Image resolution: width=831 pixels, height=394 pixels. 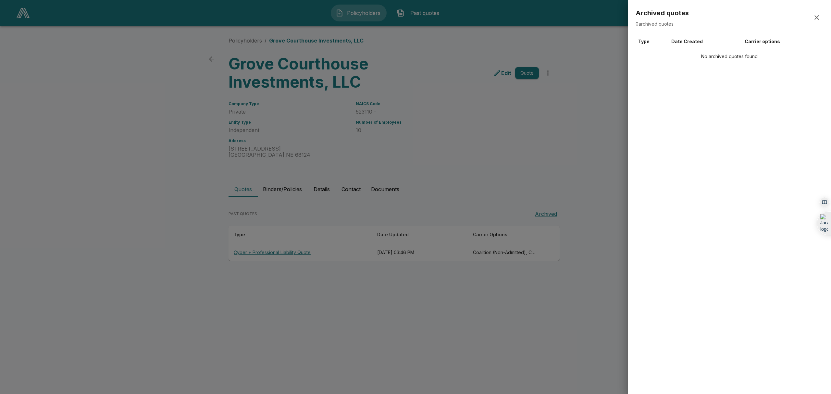 I want to click on p: 0 archived quotes, so click(x=662, y=24).